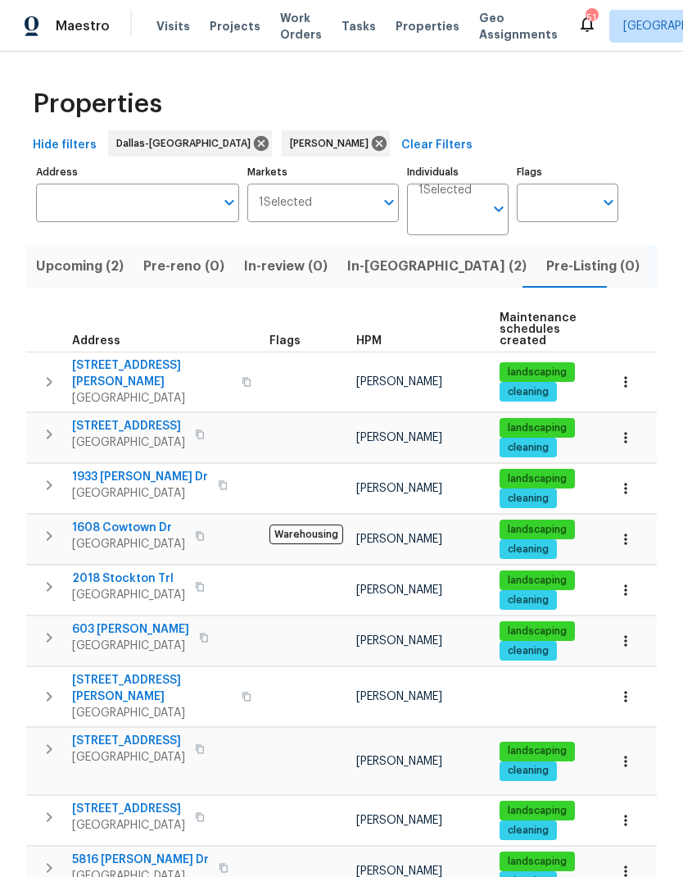  What do you see at coordinates (285, 341) in the screenshot?
I see `span: Flags` at bounding box center [285, 341].